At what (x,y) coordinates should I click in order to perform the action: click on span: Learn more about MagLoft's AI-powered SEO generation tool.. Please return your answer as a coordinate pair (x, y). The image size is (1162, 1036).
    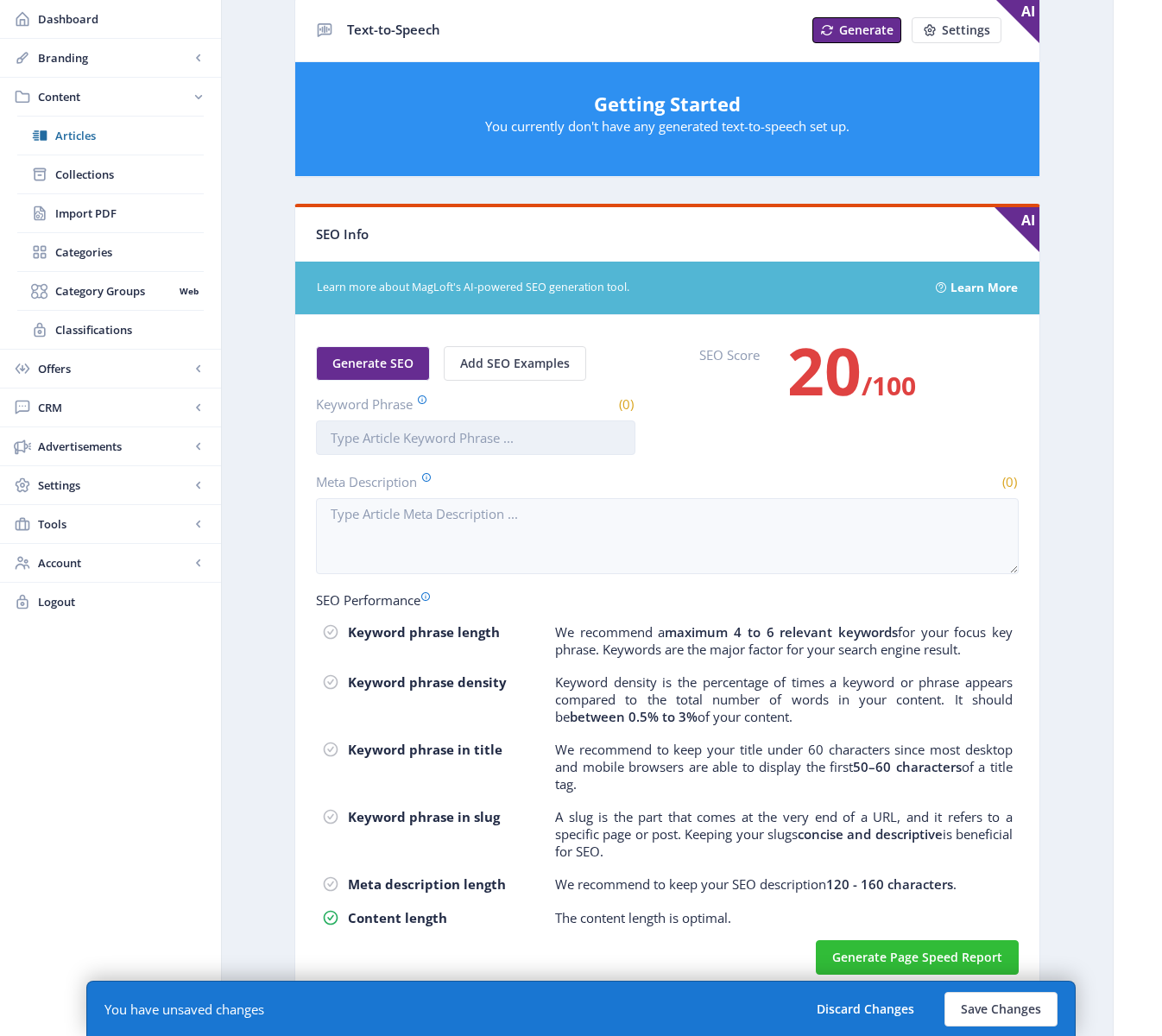
    Looking at the image, I should click on (615, 288).